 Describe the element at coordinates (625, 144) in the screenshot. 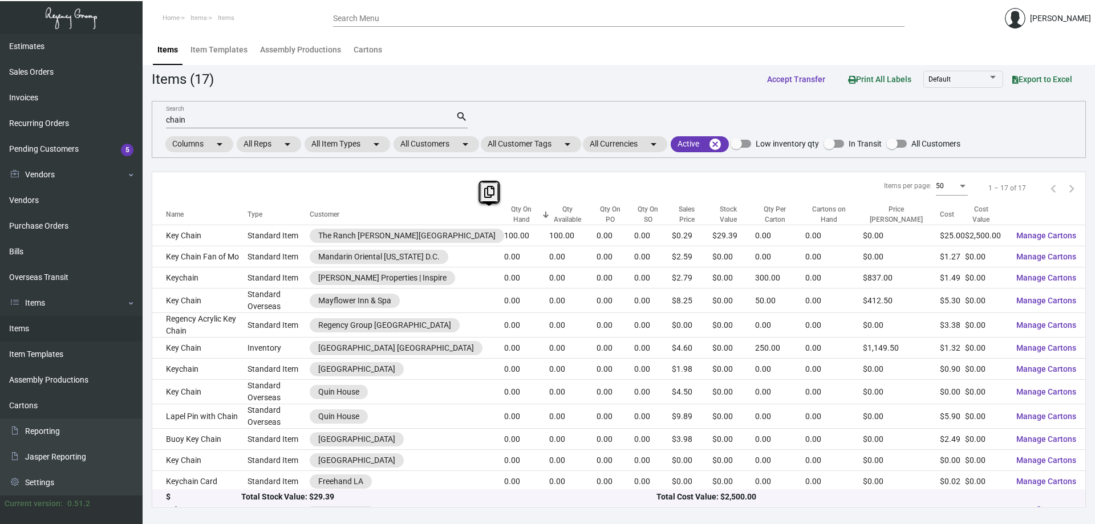

I see `mat-chip: All Currencies` at that location.